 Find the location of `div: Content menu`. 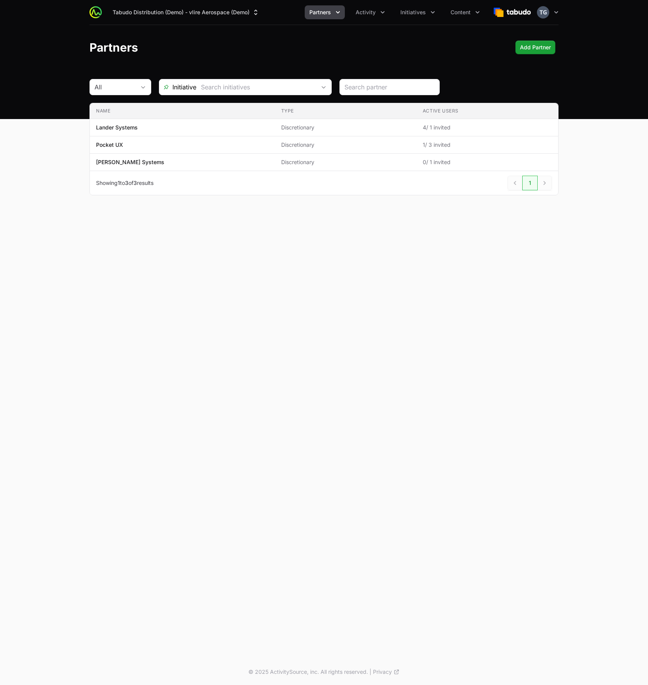

div: Content menu is located at coordinates (465, 12).